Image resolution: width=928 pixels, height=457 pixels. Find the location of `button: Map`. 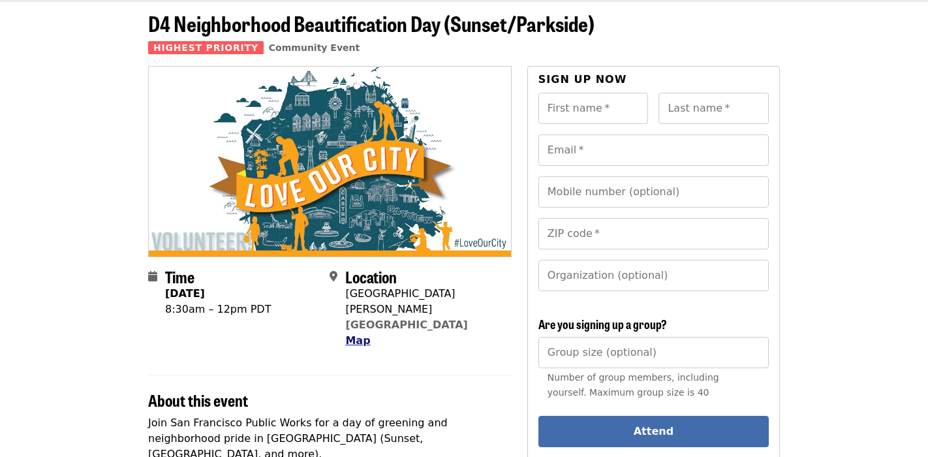

button: Map is located at coordinates (357, 341).